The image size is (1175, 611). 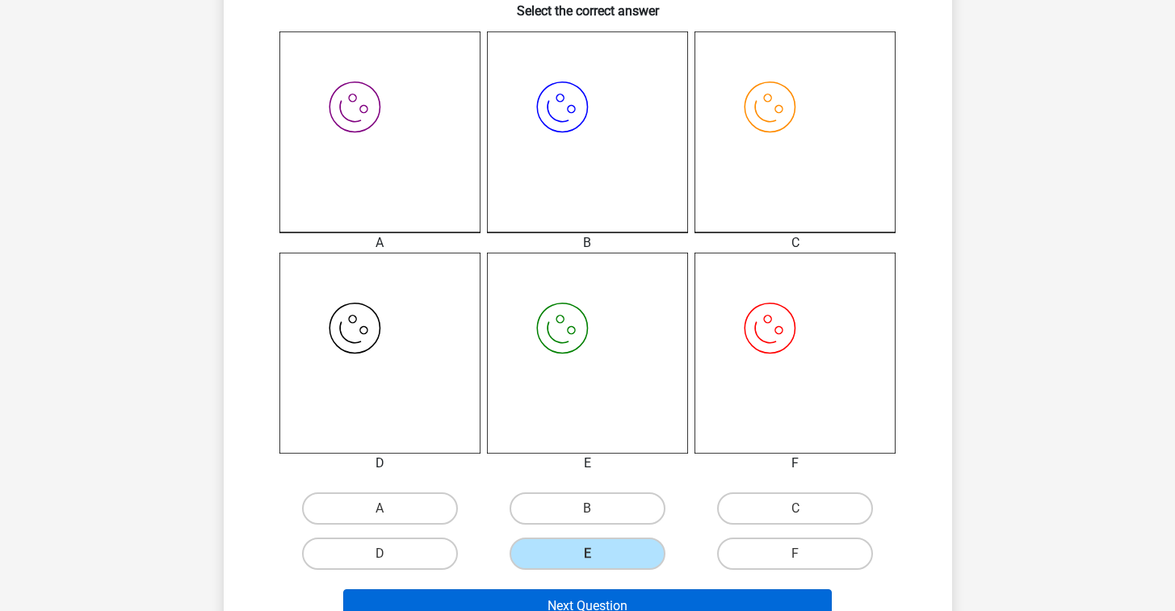 I want to click on div: C, so click(x=795, y=243).